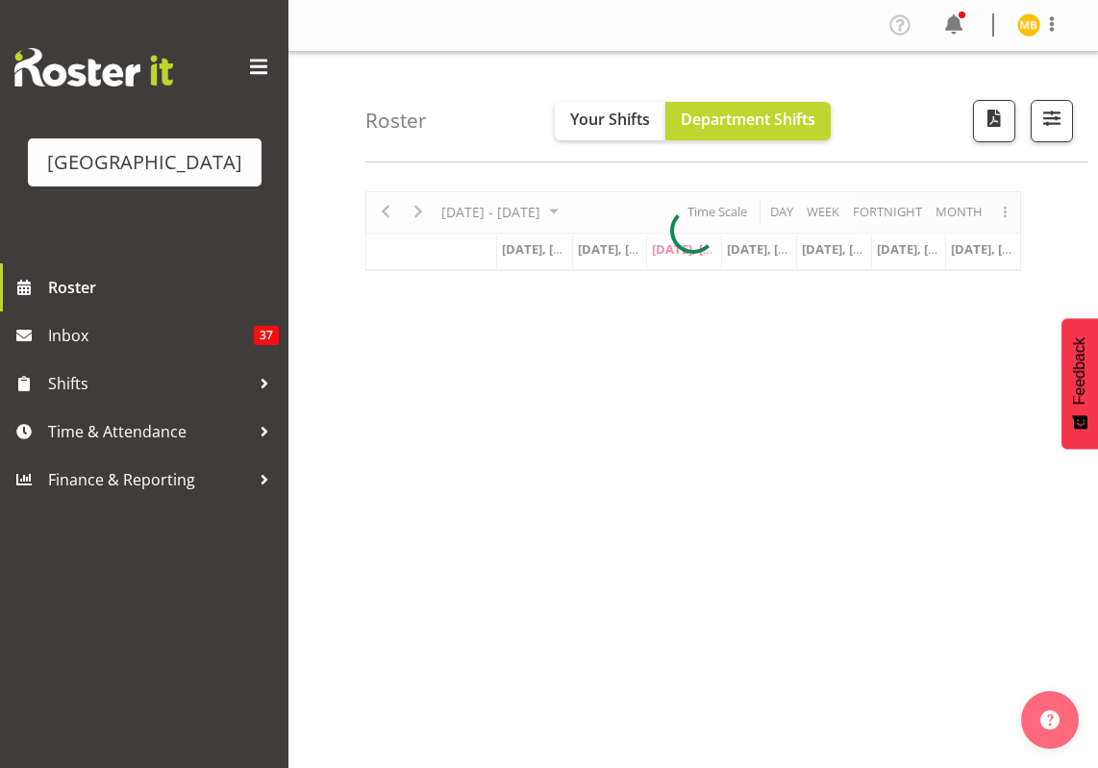 The height and width of the screenshot is (768, 1098). Describe the element at coordinates (994, 121) in the screenshot. I see `button: Download a PDF of the roster according to the set date range.` at that location.